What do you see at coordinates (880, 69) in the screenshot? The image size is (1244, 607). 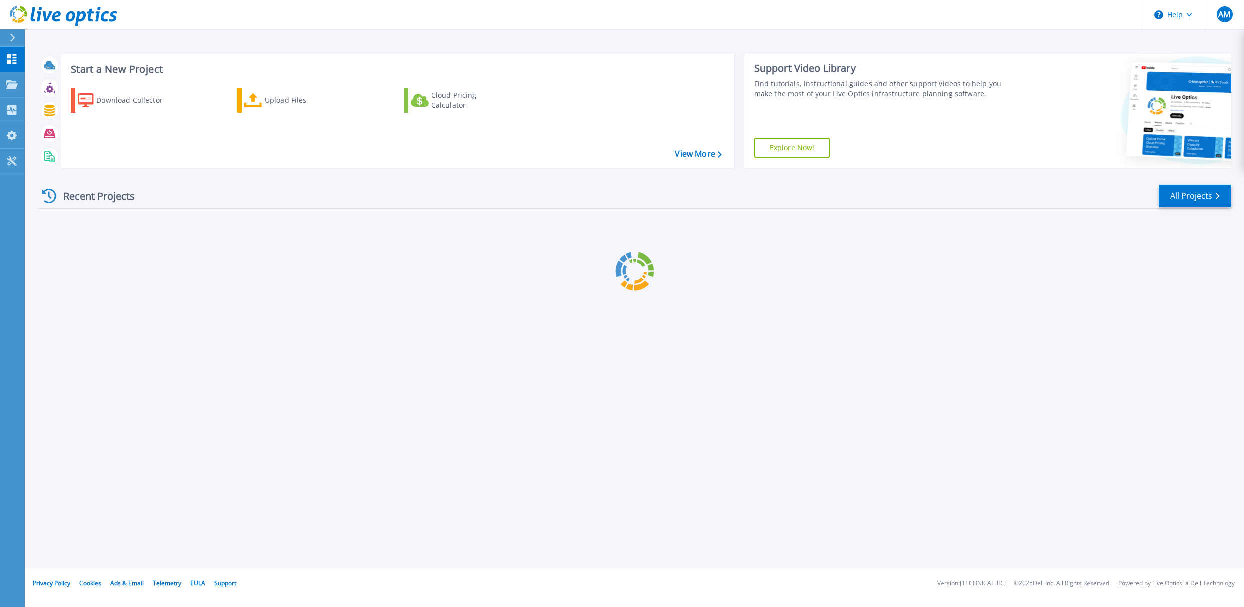 I see `div: Support Video Library` at bounding box center [880, 69].